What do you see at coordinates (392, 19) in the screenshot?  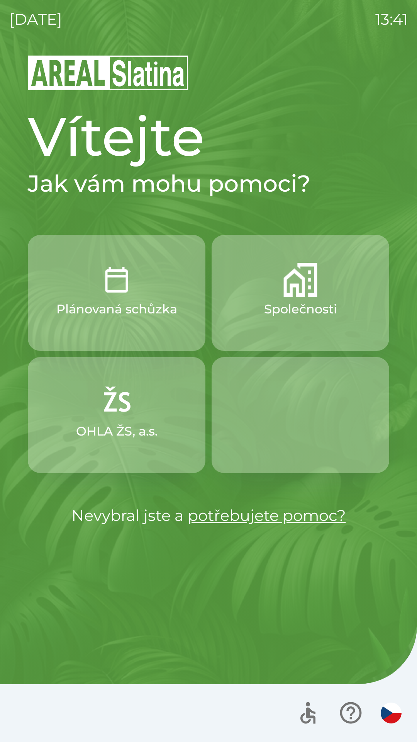 I see `p: 13:41` at bounding box center [392, 19].